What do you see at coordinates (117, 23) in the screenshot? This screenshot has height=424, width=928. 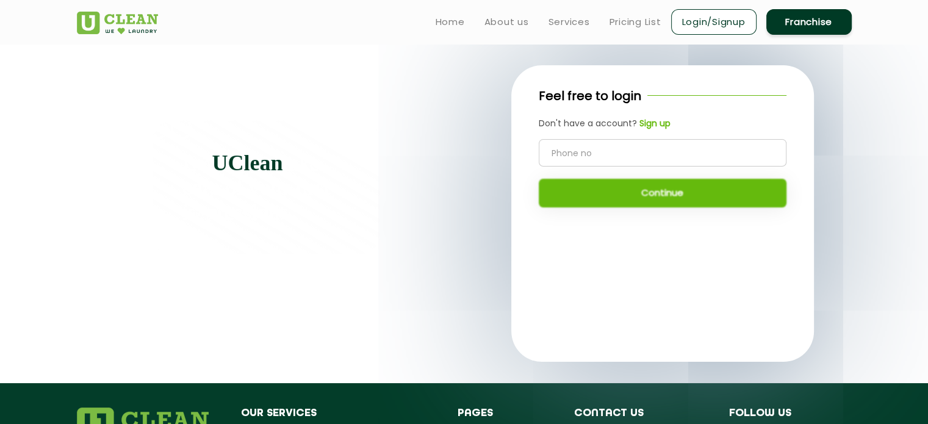 I see `img: UClean Laundry and Dry Cleaning` at bounding box center [117, 23].